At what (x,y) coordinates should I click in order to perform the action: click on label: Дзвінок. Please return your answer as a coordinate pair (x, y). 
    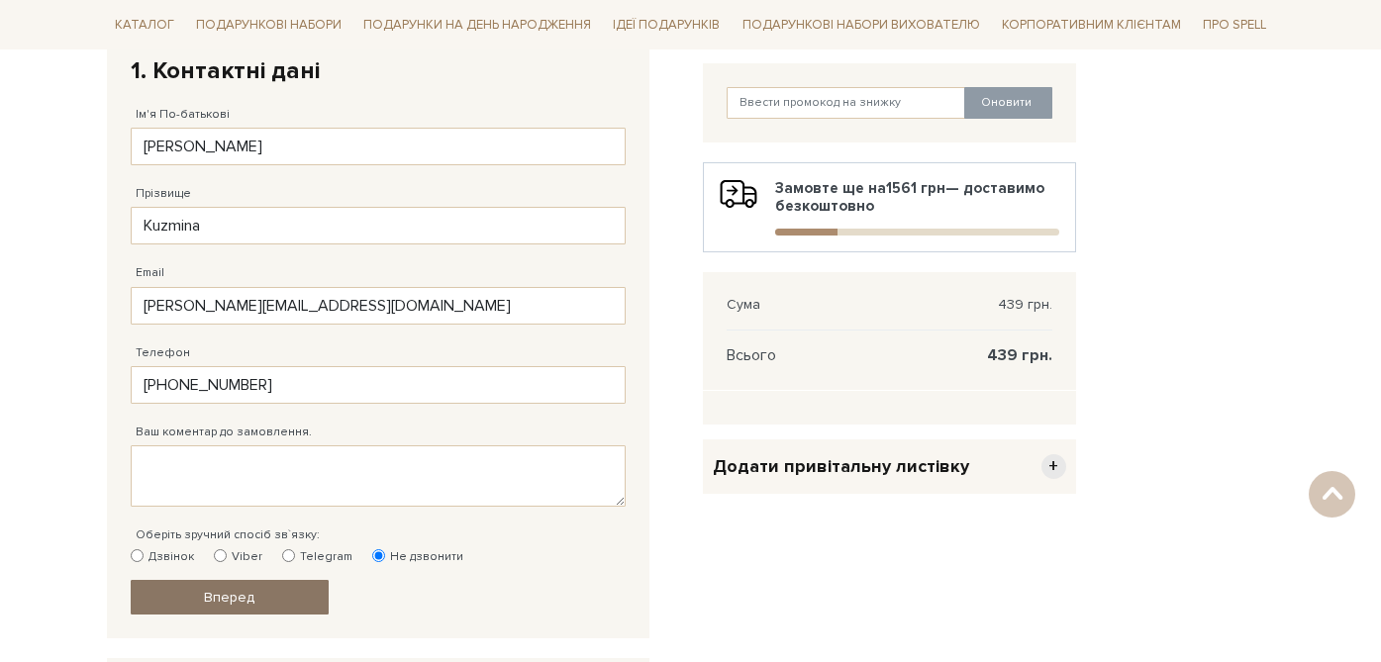
    Looking at the image, I should click on (162, 557).